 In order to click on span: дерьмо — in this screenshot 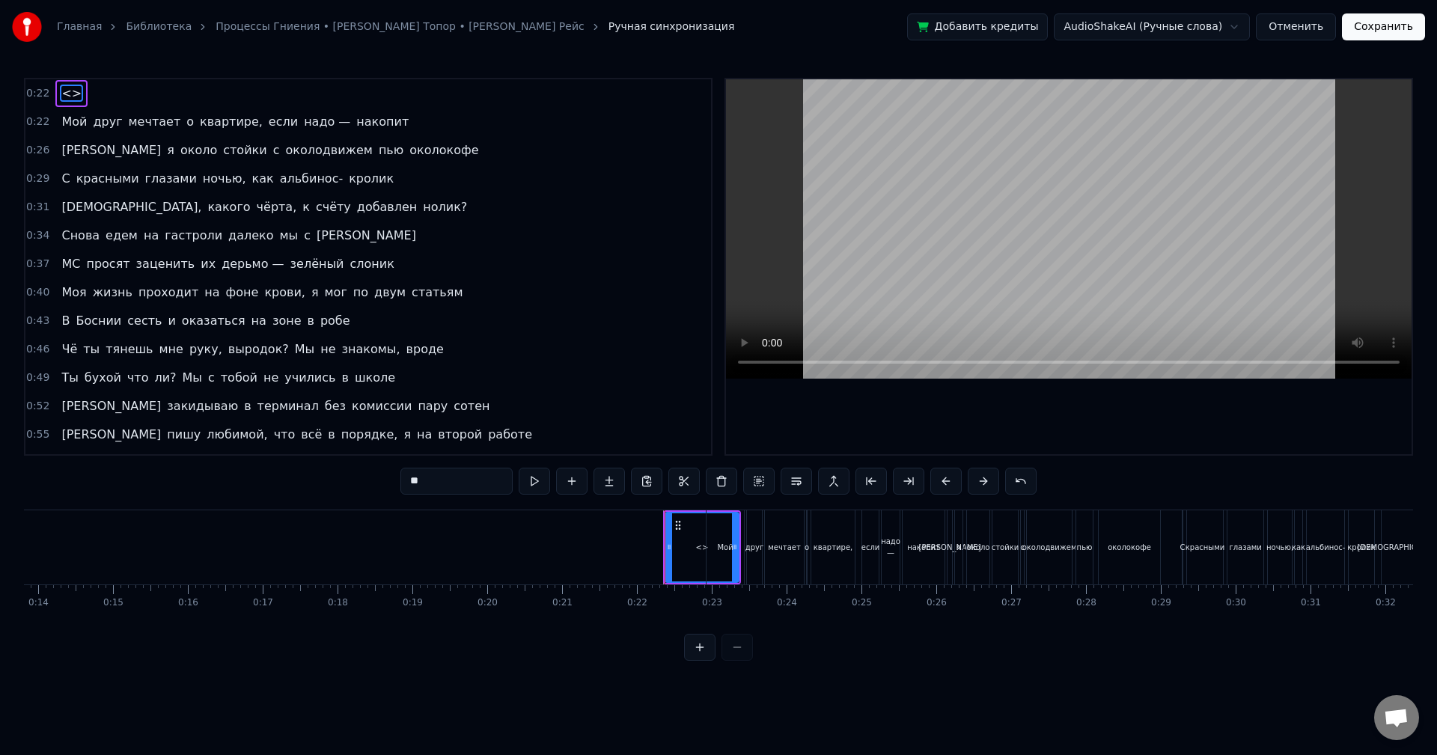, I will do `click(252, 263)`.